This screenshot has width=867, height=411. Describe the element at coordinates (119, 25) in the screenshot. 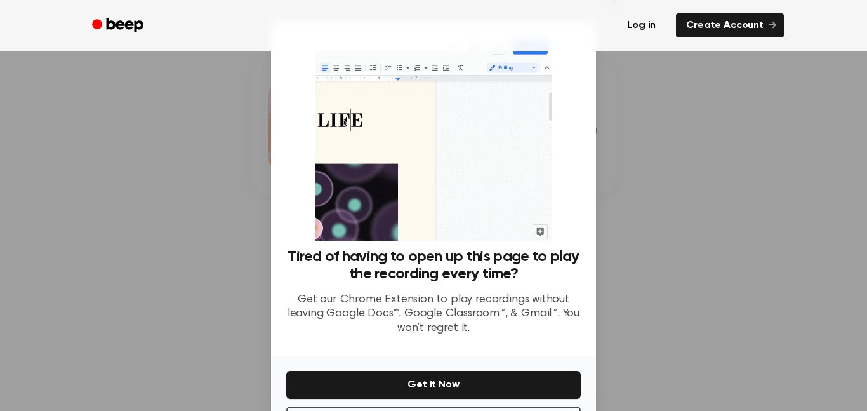

I see `a: Beep` at that location.